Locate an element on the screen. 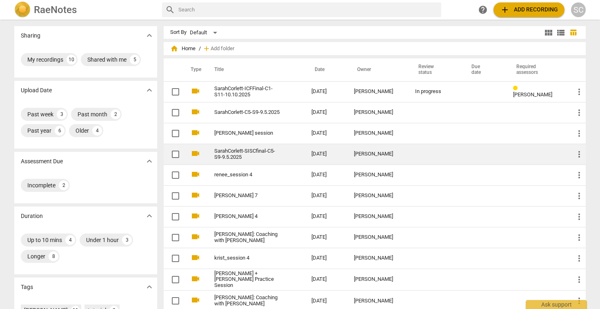 The image size is (600, 309). th: Date is located at coordinates (326, 70).